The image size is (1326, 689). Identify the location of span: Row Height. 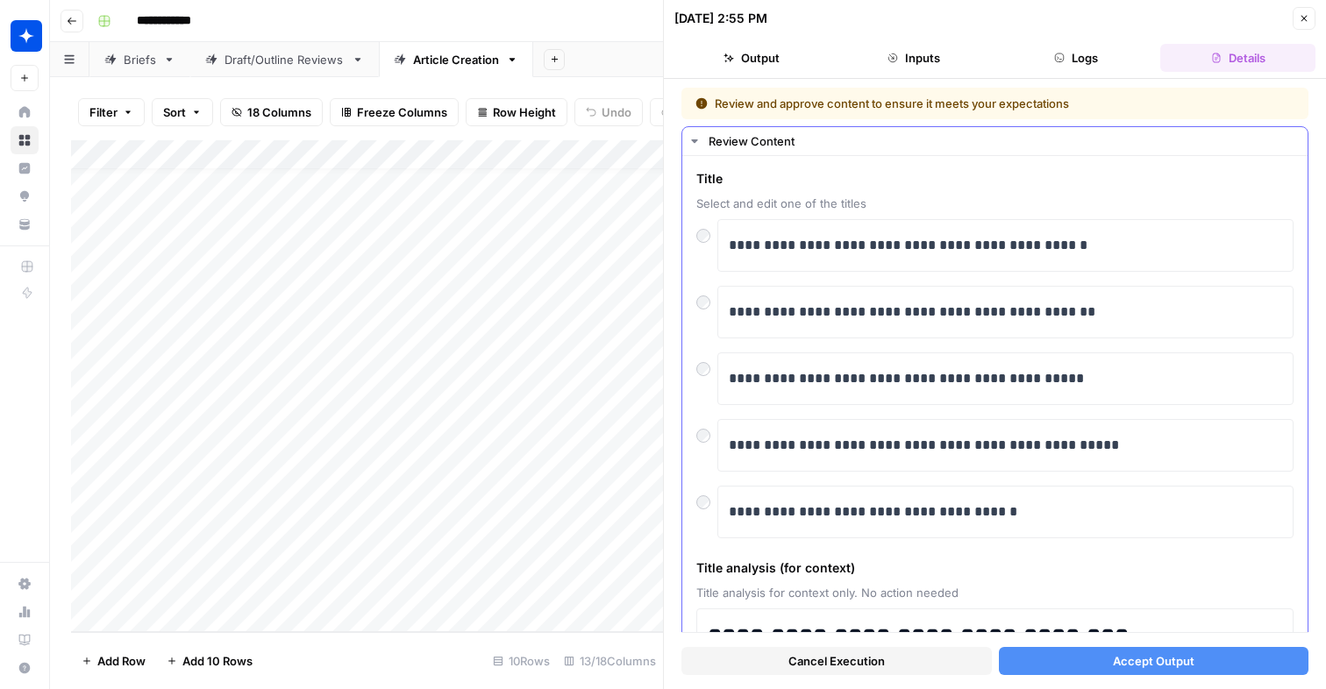
(524, 112).